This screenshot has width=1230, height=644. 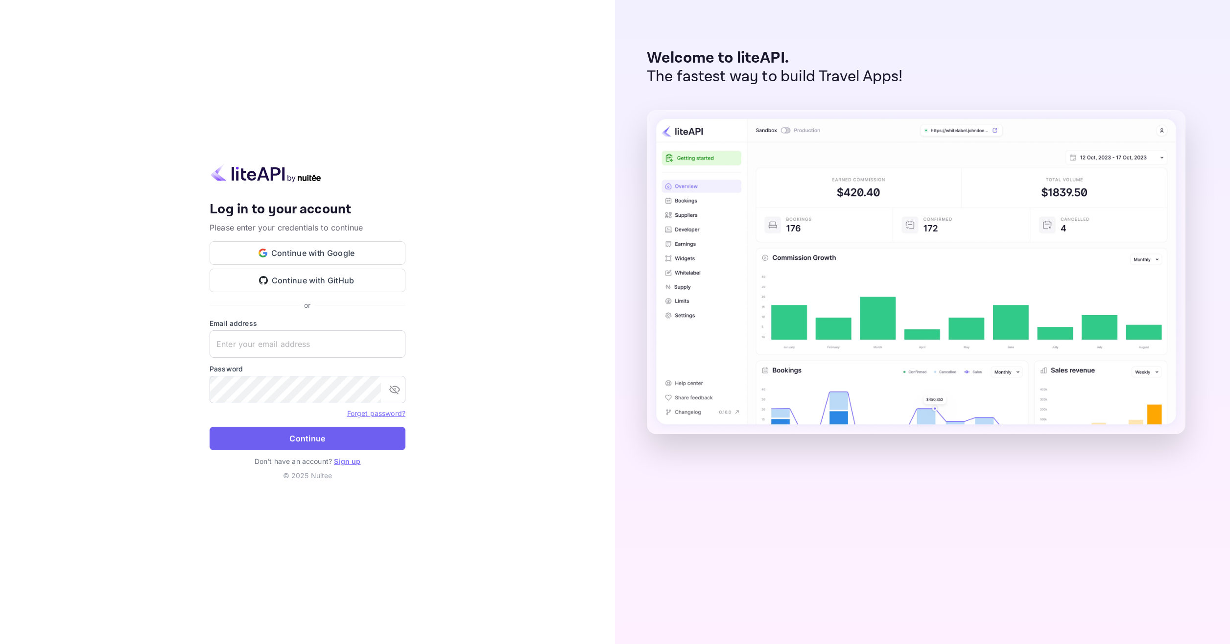 What do you see at coordinates (307, 305) in the screenshot?
I see `p: or` at bounding box center [307, 305].